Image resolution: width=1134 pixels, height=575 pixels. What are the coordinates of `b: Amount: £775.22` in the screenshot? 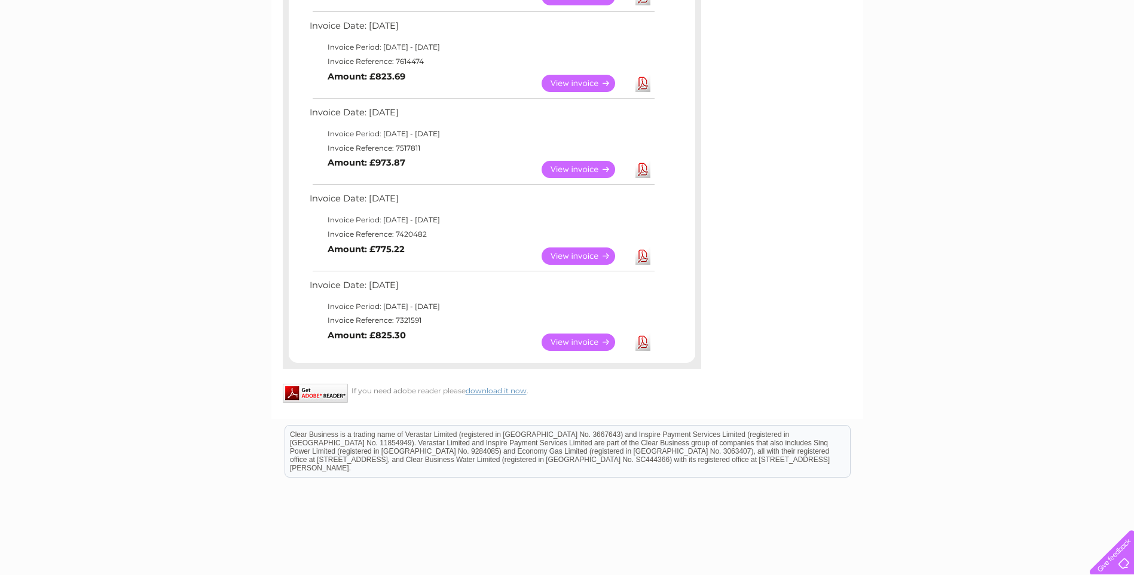 It's located at (366, 249).